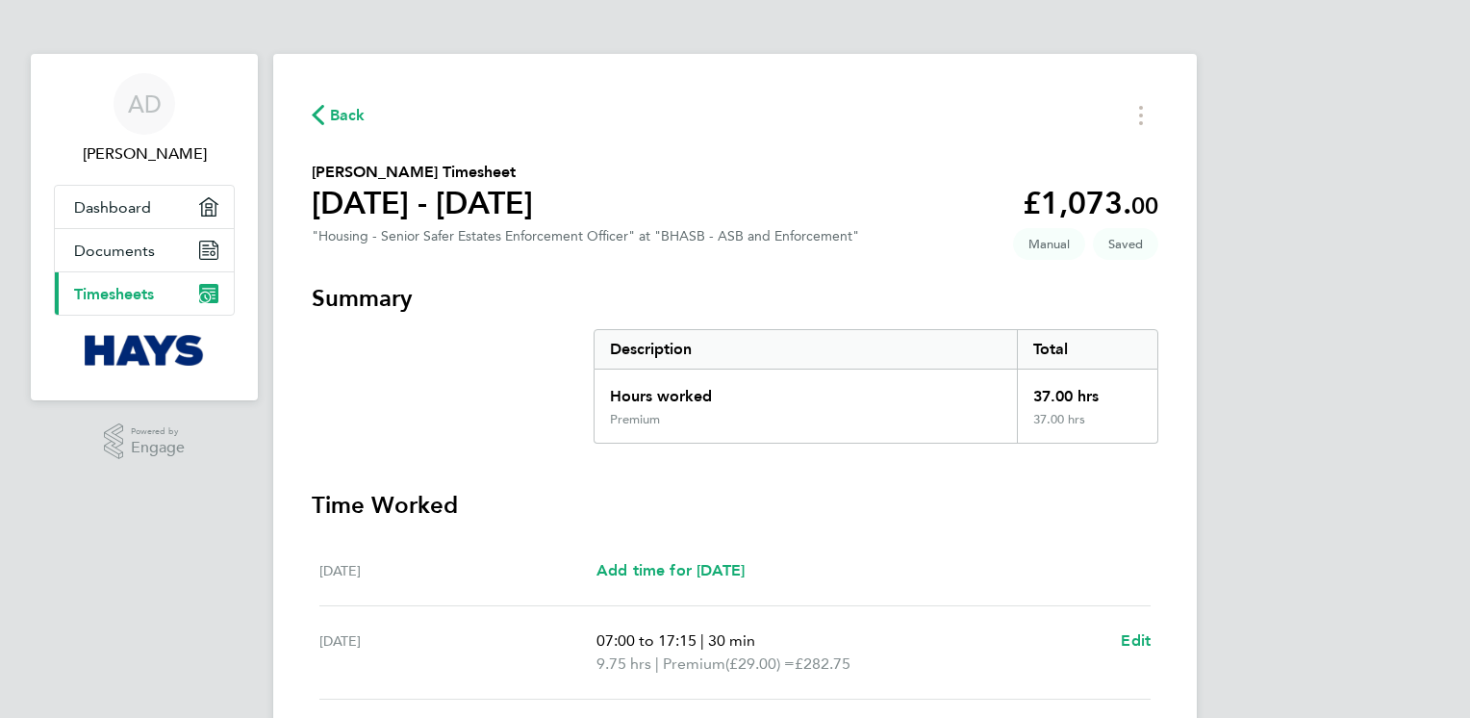 The width and height of the screenshot is (1470, 718). I want to click on span: 00, so click(1145, 205).